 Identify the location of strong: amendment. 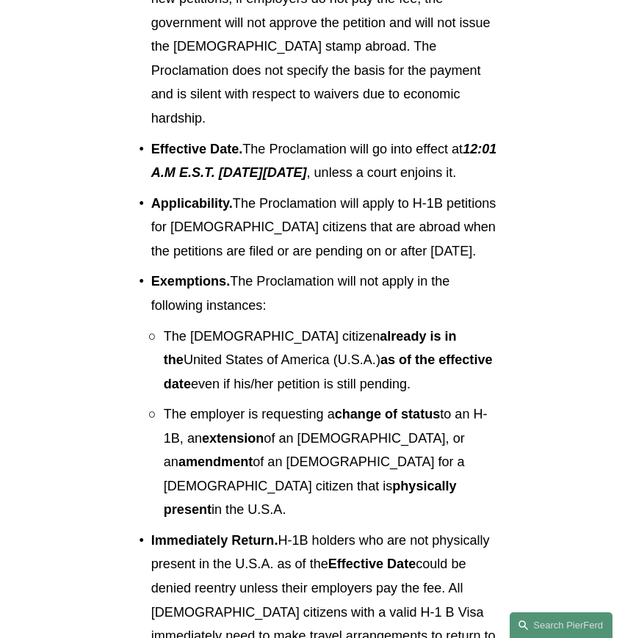
(215, 462).